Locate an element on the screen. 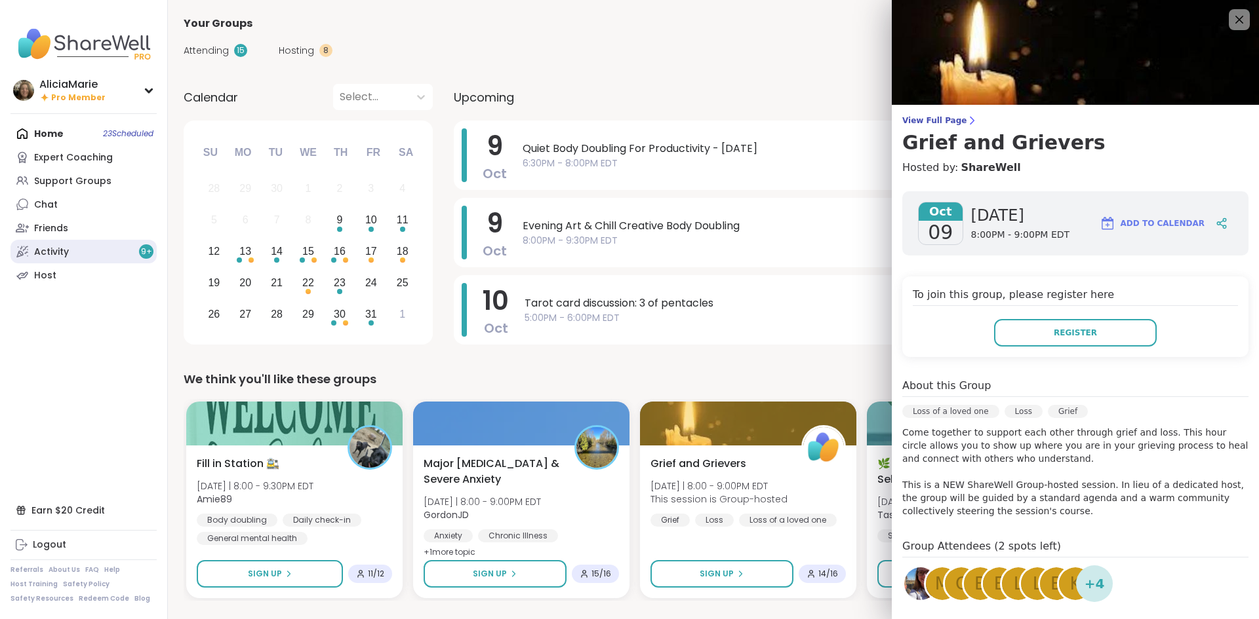 The image size is (1259, 619). div: 13 is located at coordinates (245, 251).